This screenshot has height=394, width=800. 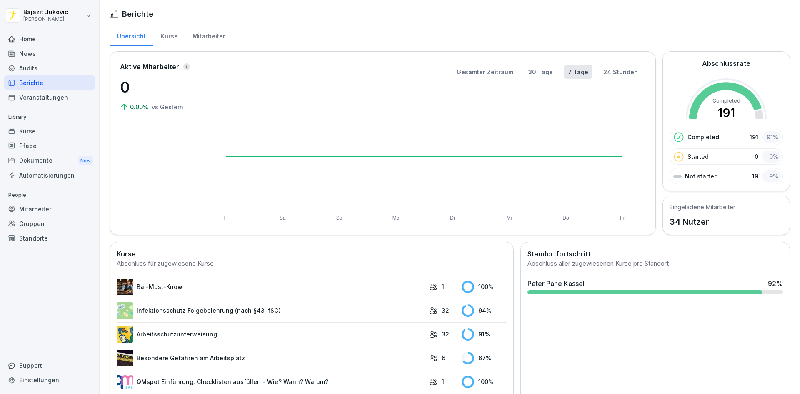 What do you see at coordinates (131, 35) in the screenshot?
I see `div: Übersicht` at bounding box center [131, 35].